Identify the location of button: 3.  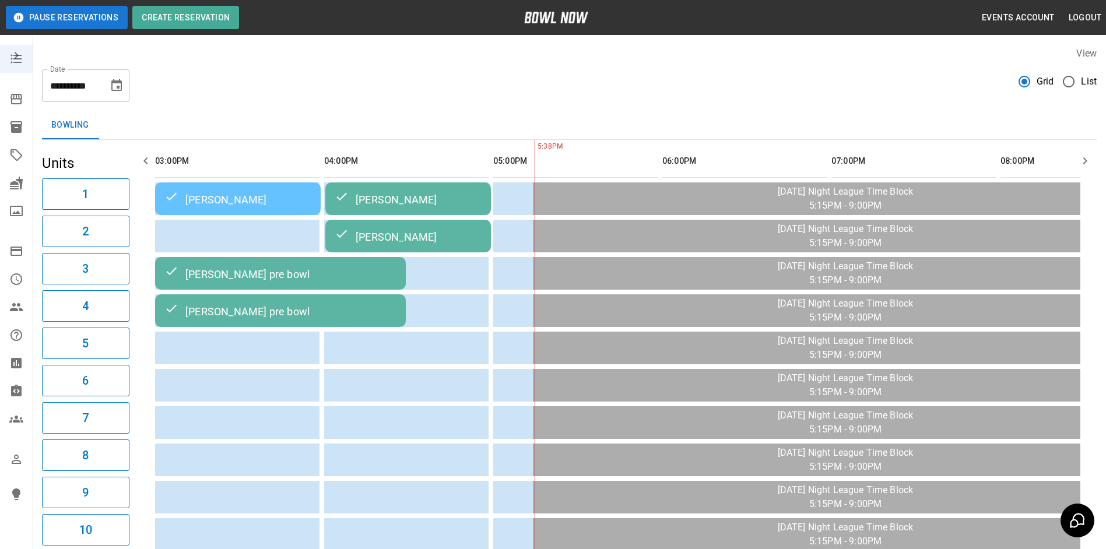
(86, 269).